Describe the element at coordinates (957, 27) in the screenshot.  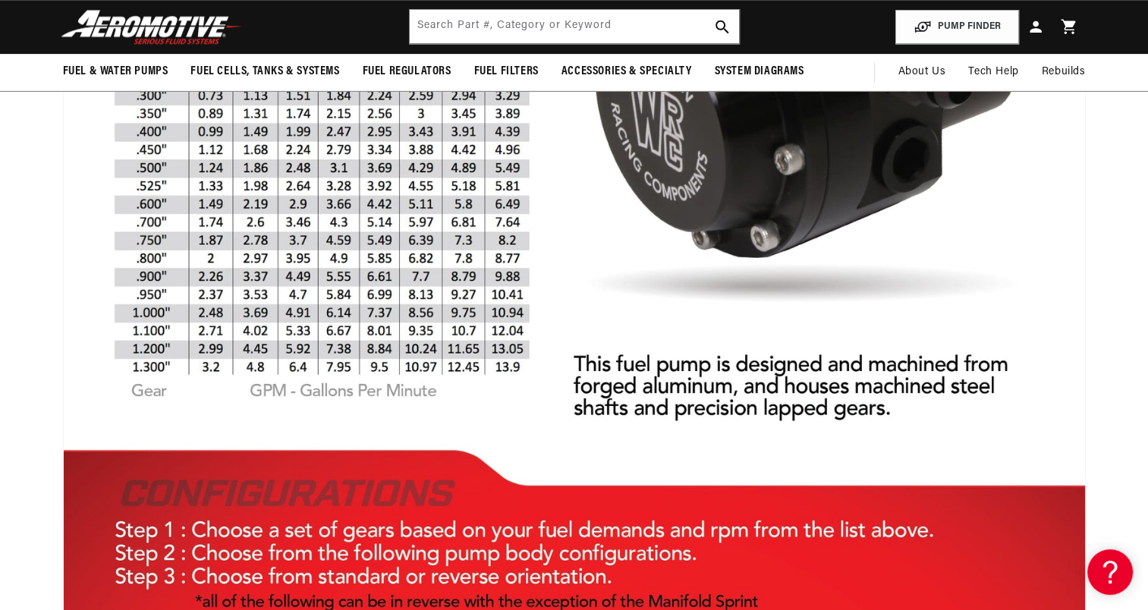
I see `button: PUMP FINDER` at that location.